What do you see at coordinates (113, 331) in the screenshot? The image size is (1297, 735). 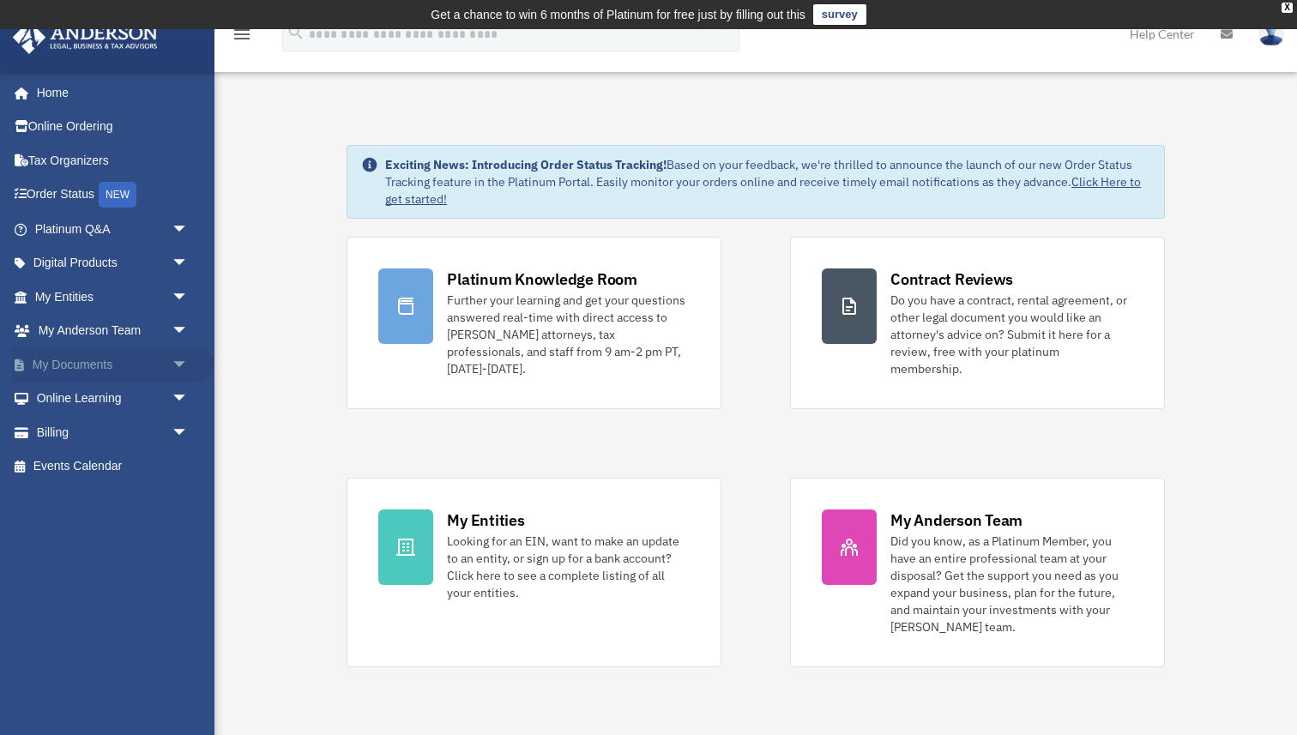 I see `a: My Anderson Teamarrow_drop_down` at bounding box center [113, 331].